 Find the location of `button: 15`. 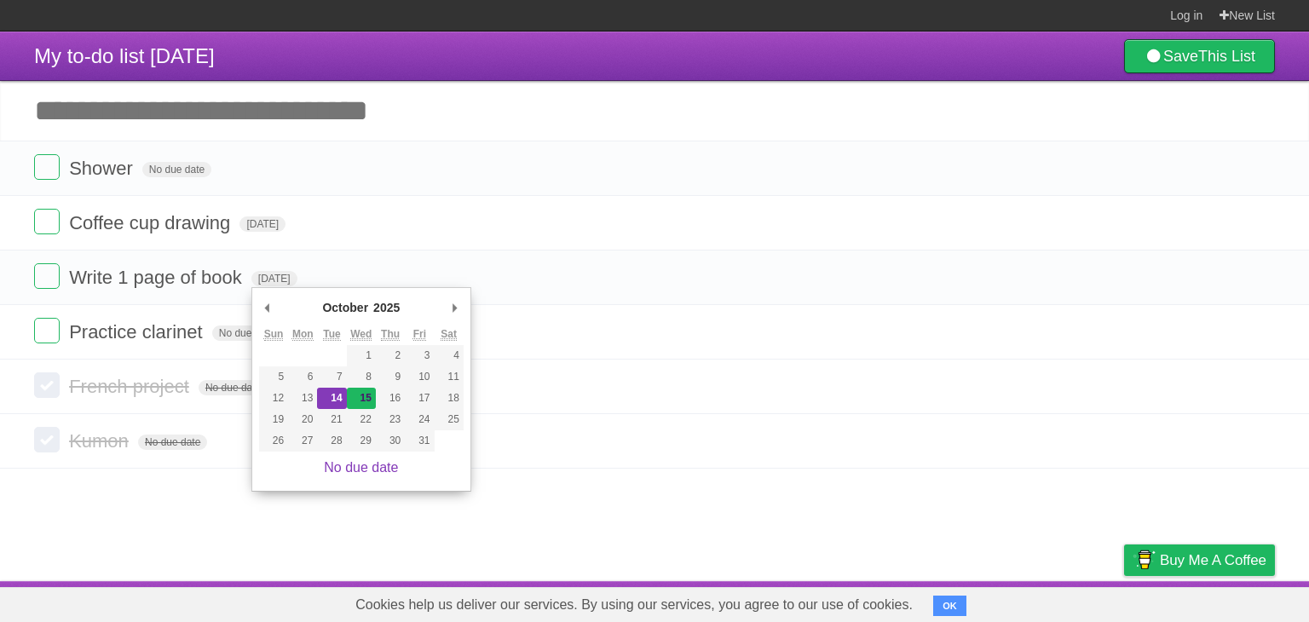

button: 15 is located at coordinates (361, 398).